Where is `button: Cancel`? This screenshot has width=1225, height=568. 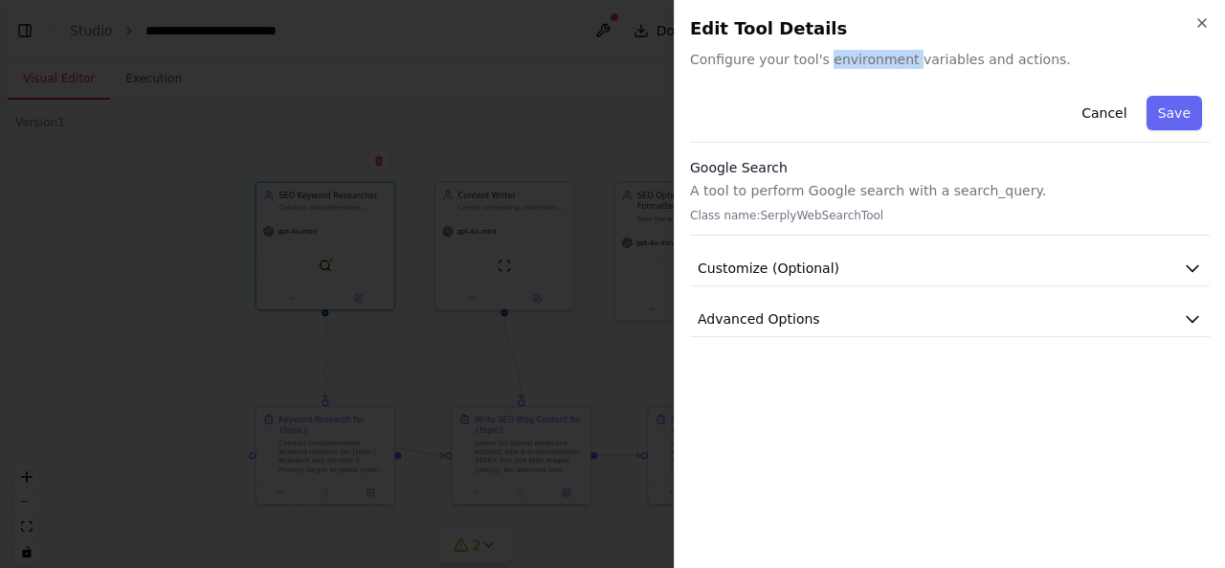
button: Cancel is located at coordinates (1104, 113).